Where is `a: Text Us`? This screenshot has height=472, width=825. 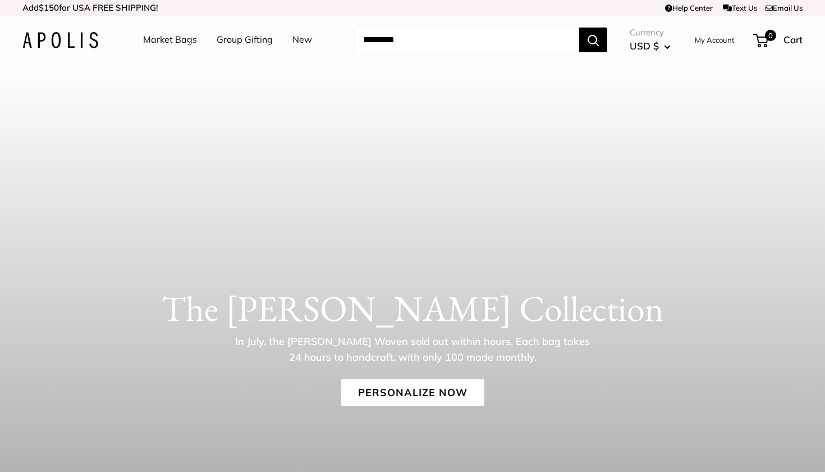 a: Text Us is located at coordinates (740, 8).